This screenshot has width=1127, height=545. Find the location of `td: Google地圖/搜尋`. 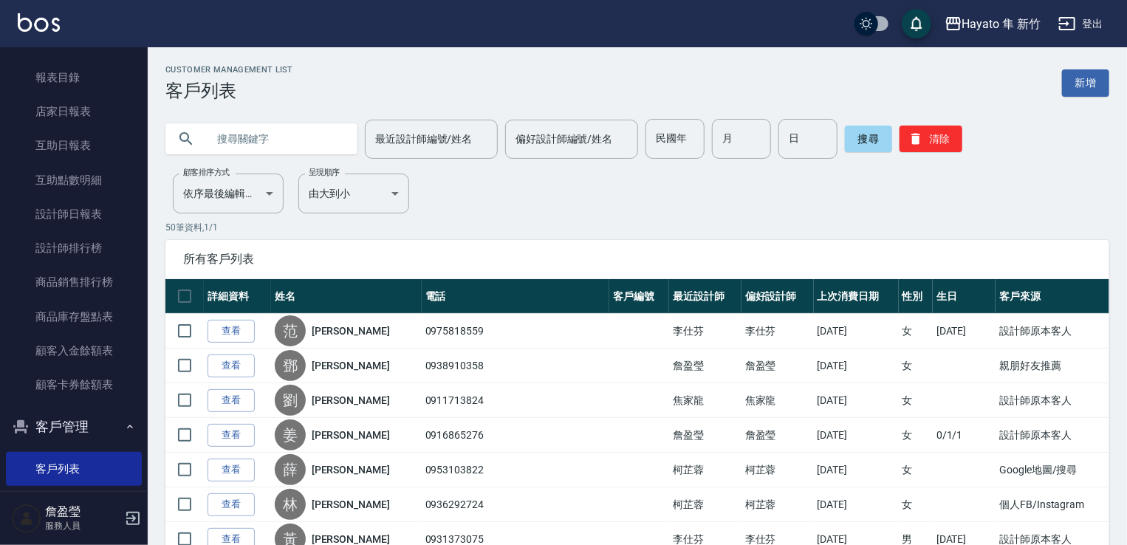

td: Google地圖/搜尋 is located at coordinates (1053, 470).